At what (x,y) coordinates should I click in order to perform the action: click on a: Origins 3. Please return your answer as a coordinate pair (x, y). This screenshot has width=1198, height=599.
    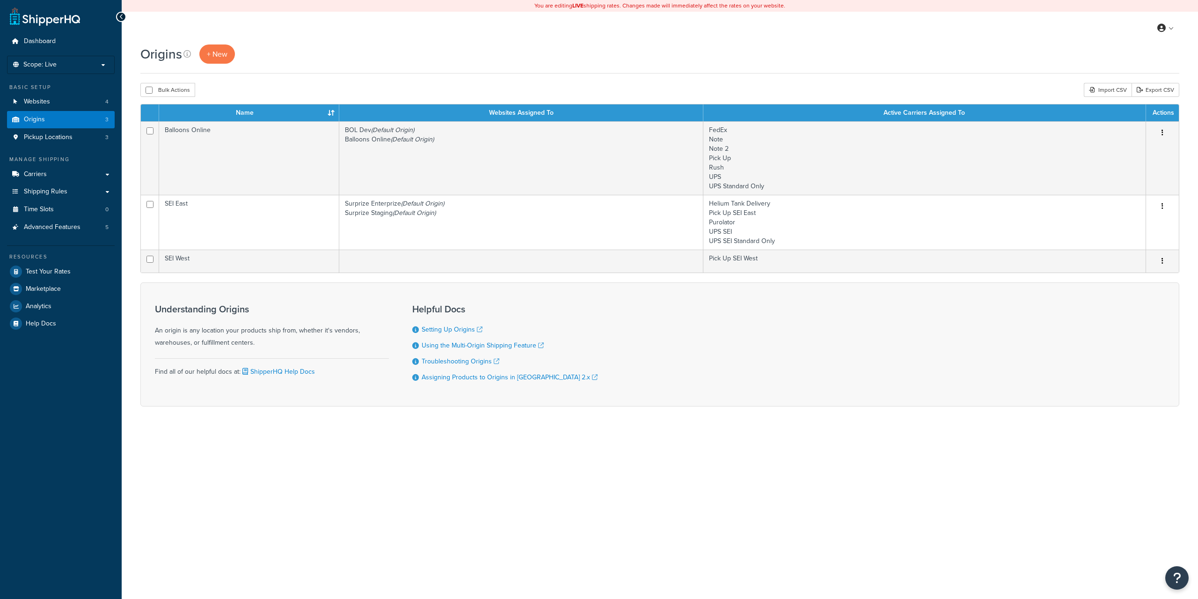
    Looking at the image, I should click on (61, 119).